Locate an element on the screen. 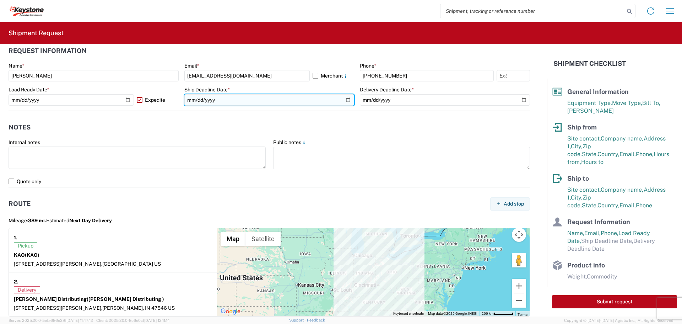  a: Open this area in Google Maps (opens a new window) is located at coordinates (231, 311).